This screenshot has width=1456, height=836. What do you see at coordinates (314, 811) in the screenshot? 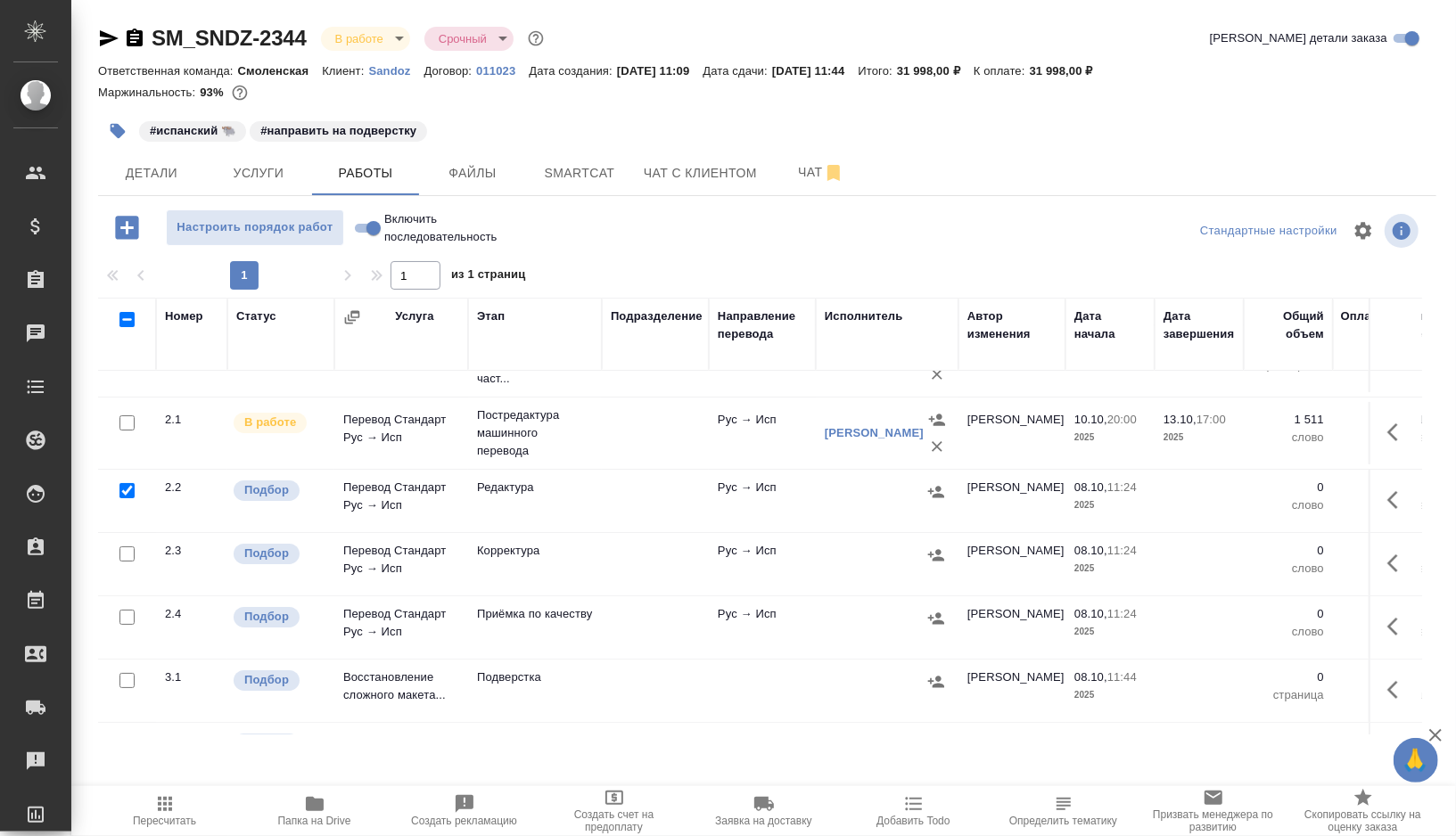
I see `button: Папка на Drive` at bounding box center [314, 811].